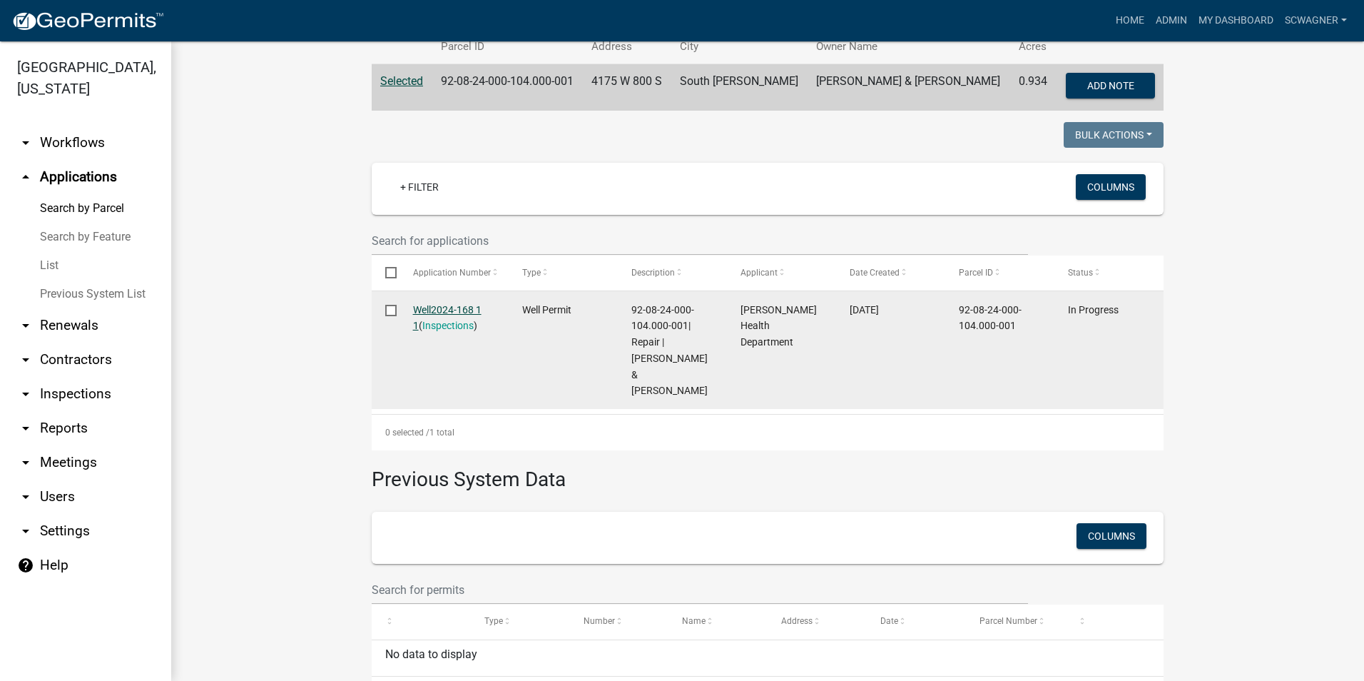  I want to click on span: Parcel Number, so click(1008, 621).